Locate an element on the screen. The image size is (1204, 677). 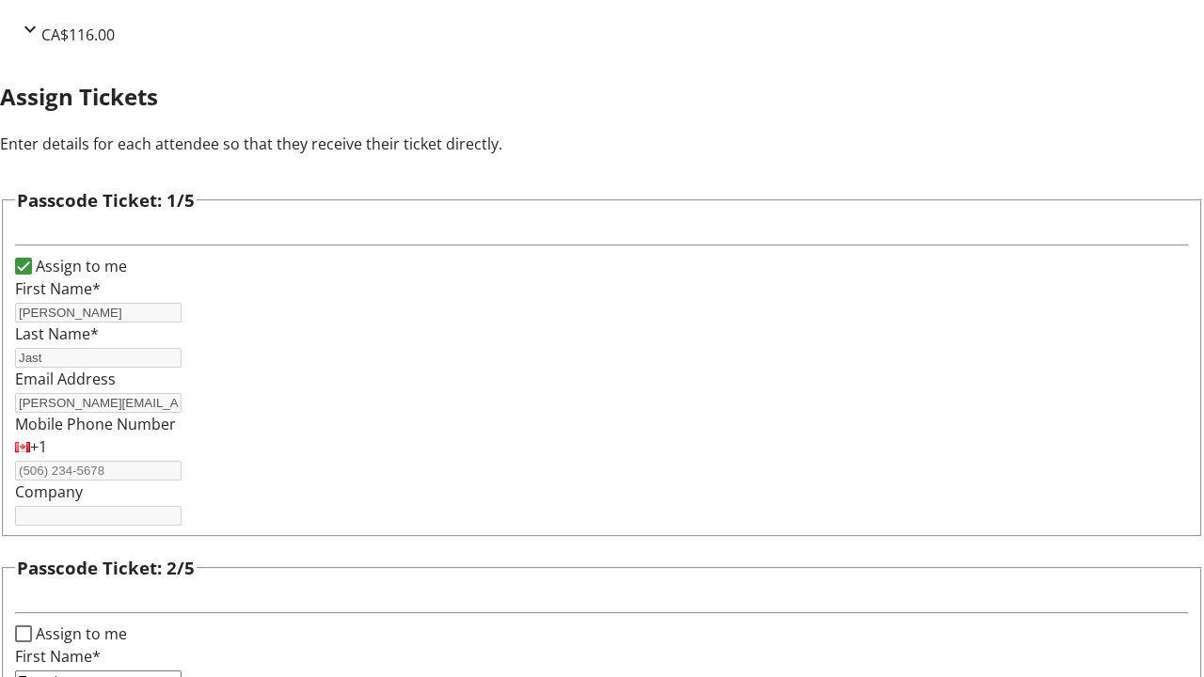
span: CA$116.00 is located at coordinates (78, 35).